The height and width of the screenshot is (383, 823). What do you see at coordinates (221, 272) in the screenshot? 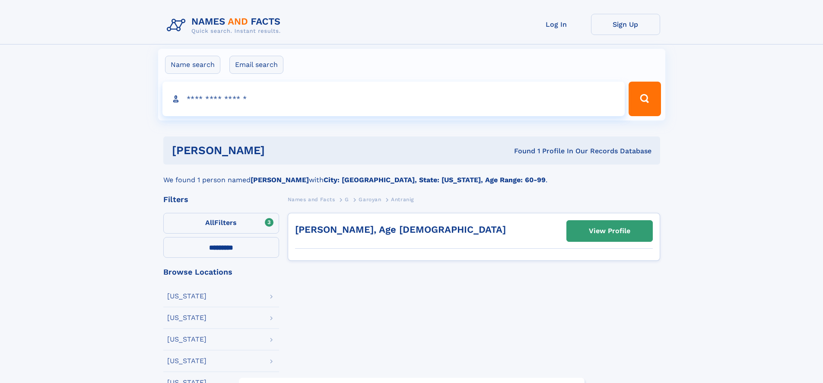
I see `div: Browse Locations` at bounding box center [221, 272].